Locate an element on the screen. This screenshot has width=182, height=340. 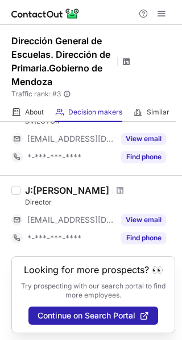
span: Decision makers is located at coordinates (95, 112).